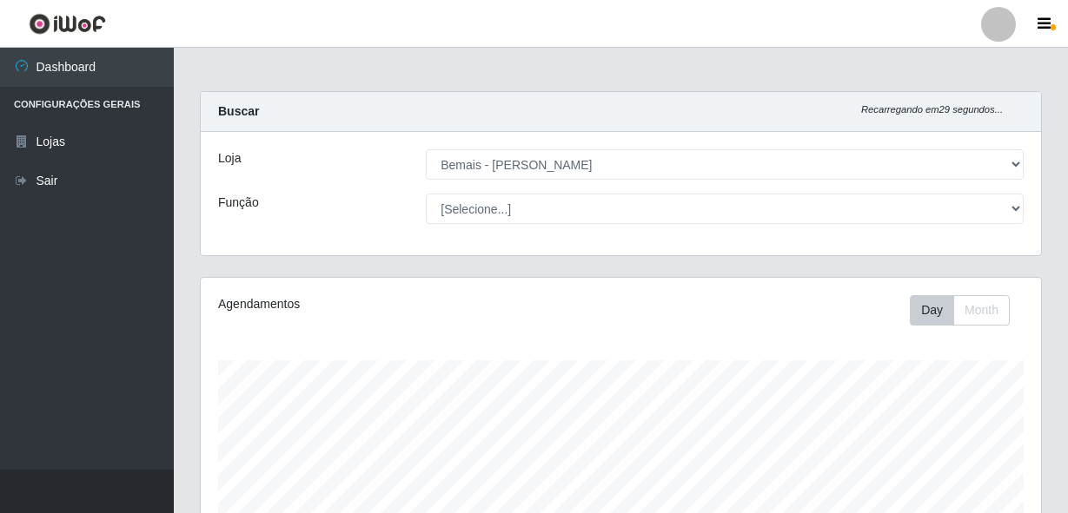 This screenshot has height=513, width=1068. I want to click on label: Função, so click(238, 202).